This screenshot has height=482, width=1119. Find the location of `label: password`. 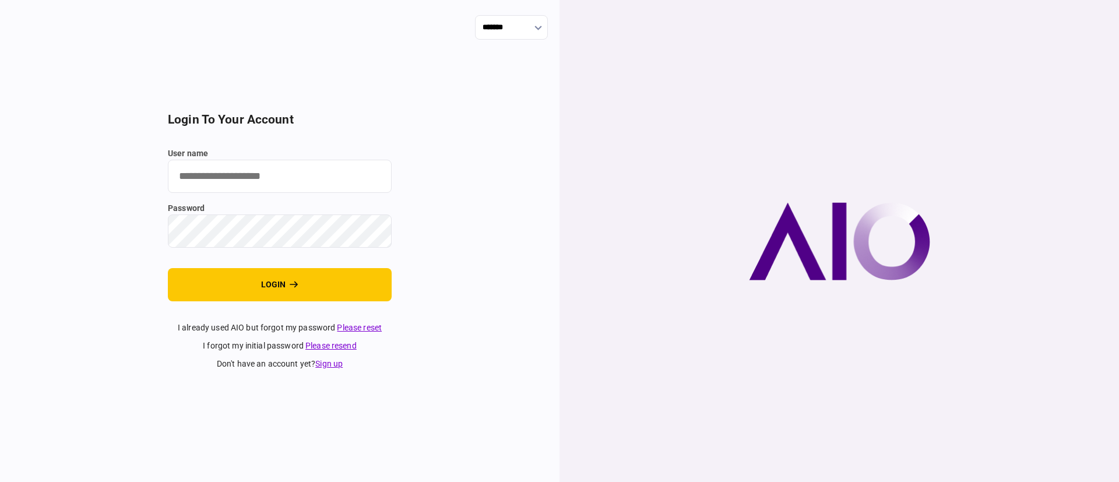

label: password is located at coordinates (280, 208).